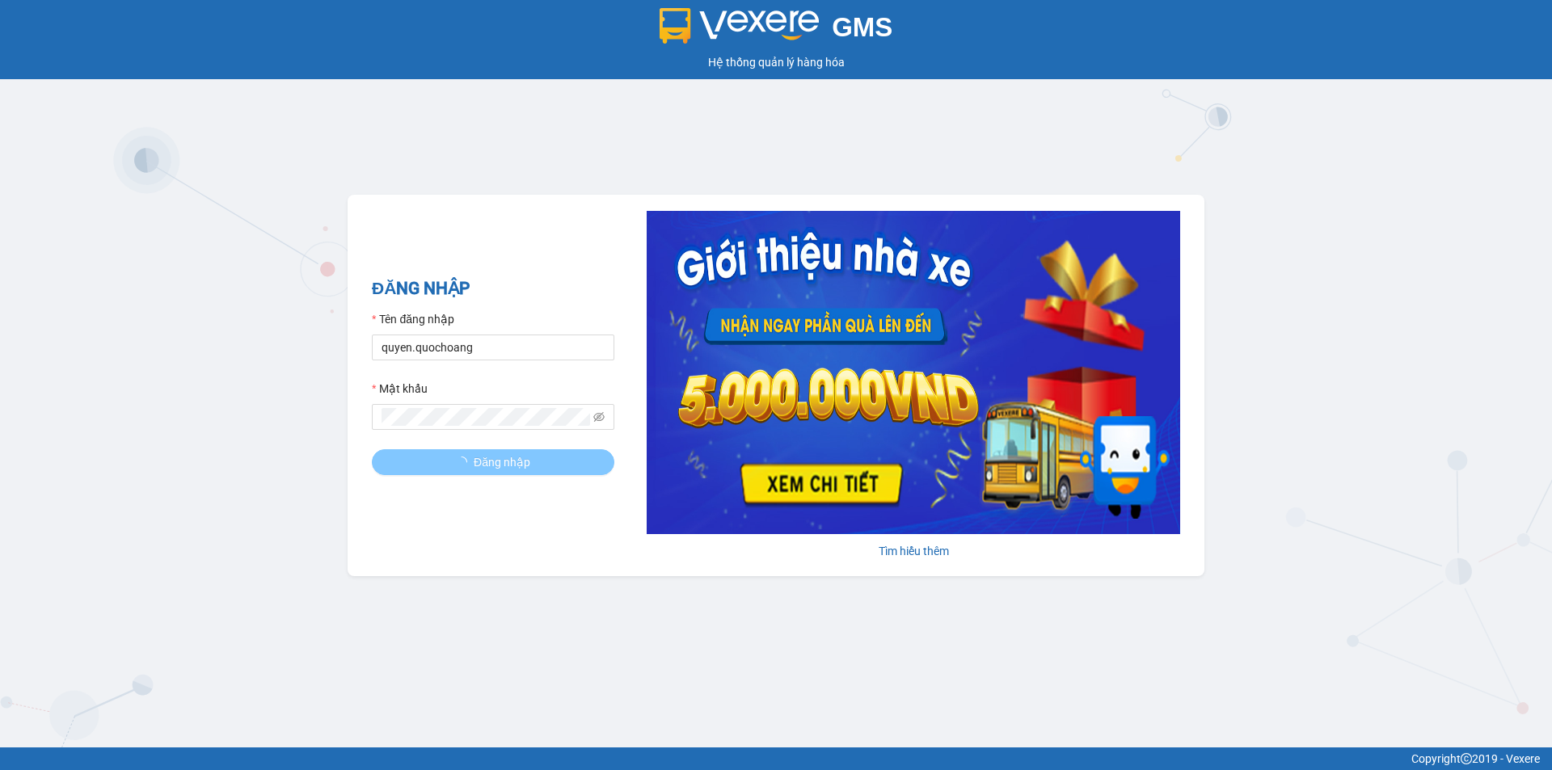 The image size is (1552, 770). What do you see at coordinates (502, 462) in the screenshot?
I see `span: Đăng nhập` at bounding box center [502, 462].